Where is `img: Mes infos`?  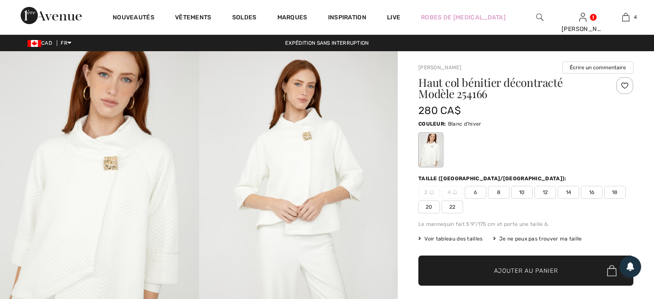
img: Mes infos is located at coordinates (582, 17).